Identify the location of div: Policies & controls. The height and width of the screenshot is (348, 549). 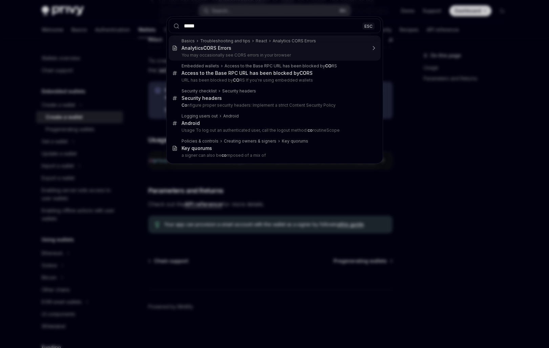
(200, 141).